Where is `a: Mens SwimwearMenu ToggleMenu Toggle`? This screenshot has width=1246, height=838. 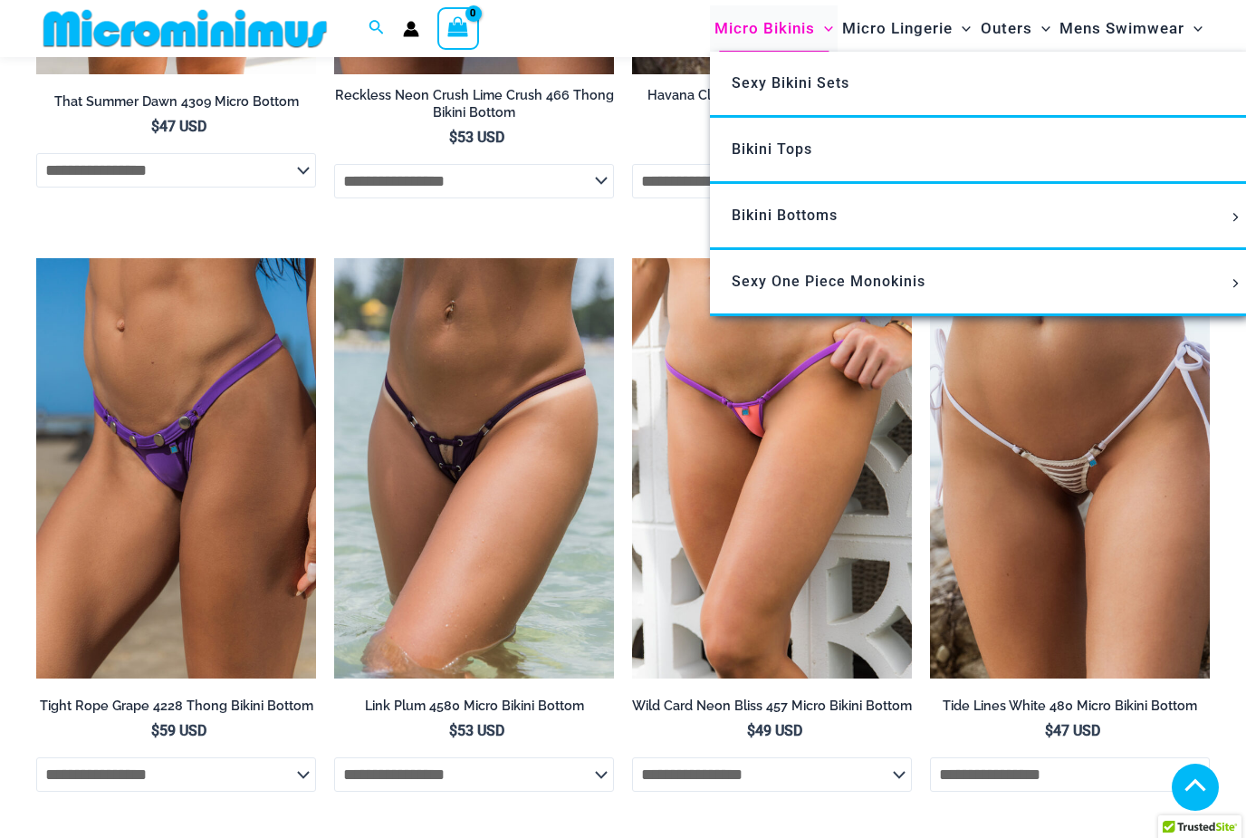 a: Mens SwimwearMenu ToggleMenu Toggle is located at coordinates (1131, 28).